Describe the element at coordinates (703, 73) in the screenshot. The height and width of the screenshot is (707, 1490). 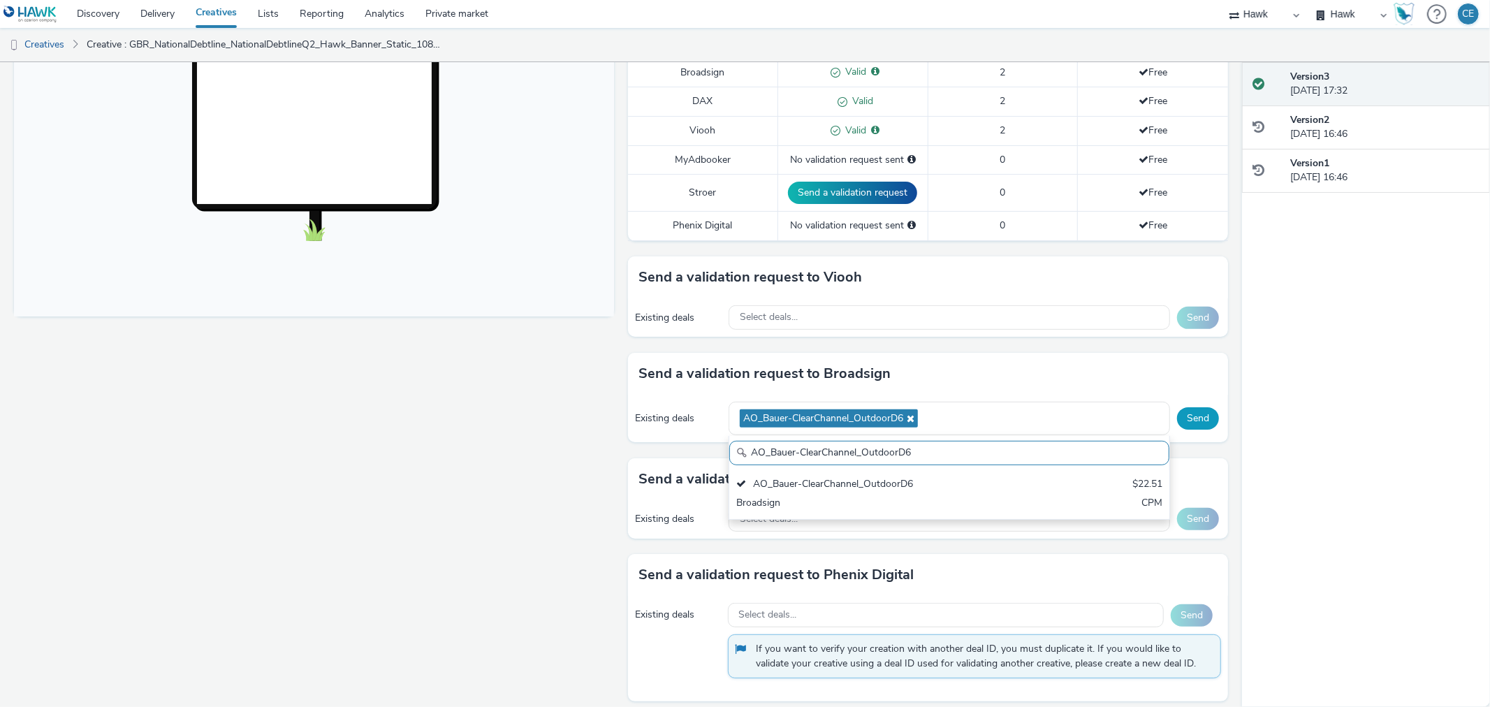
I see `td: Broadsign` at that location.